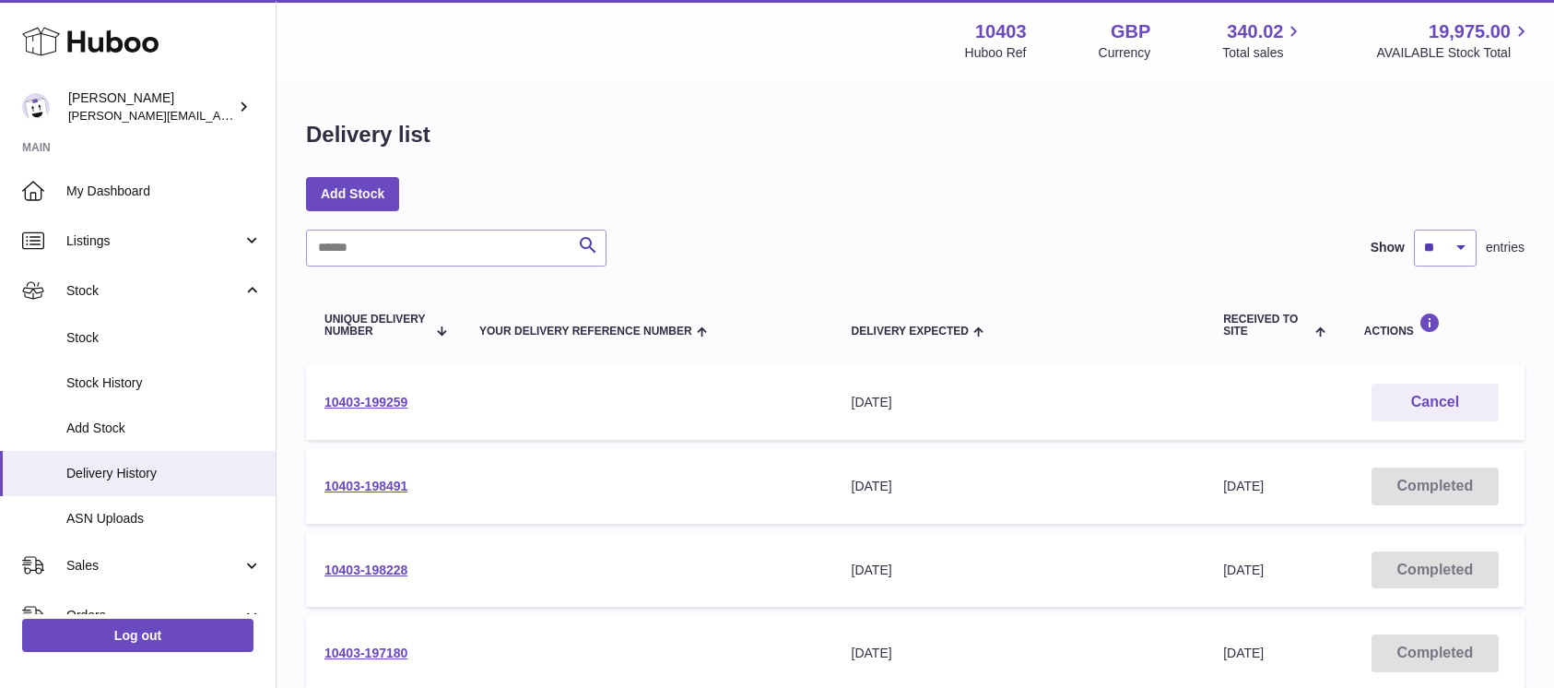  What do you see at coordinates (164, 473) in the screenshot?
I see `span: Delivery History` at bounding box center [164, 473].